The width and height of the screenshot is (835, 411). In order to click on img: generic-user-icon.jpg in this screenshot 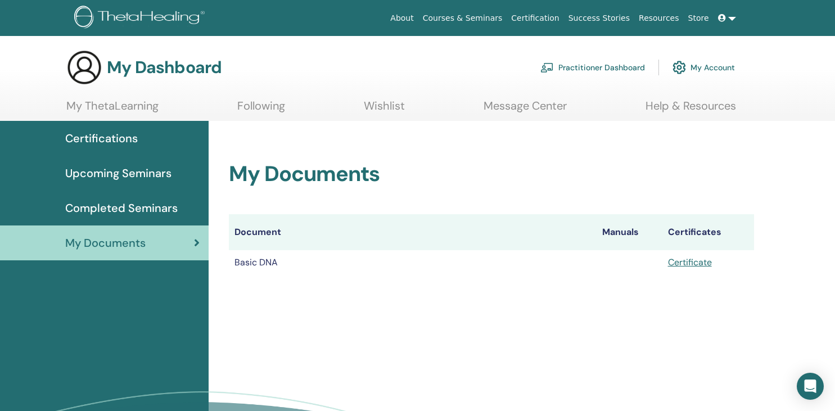, I will do `click(84, 67)`.